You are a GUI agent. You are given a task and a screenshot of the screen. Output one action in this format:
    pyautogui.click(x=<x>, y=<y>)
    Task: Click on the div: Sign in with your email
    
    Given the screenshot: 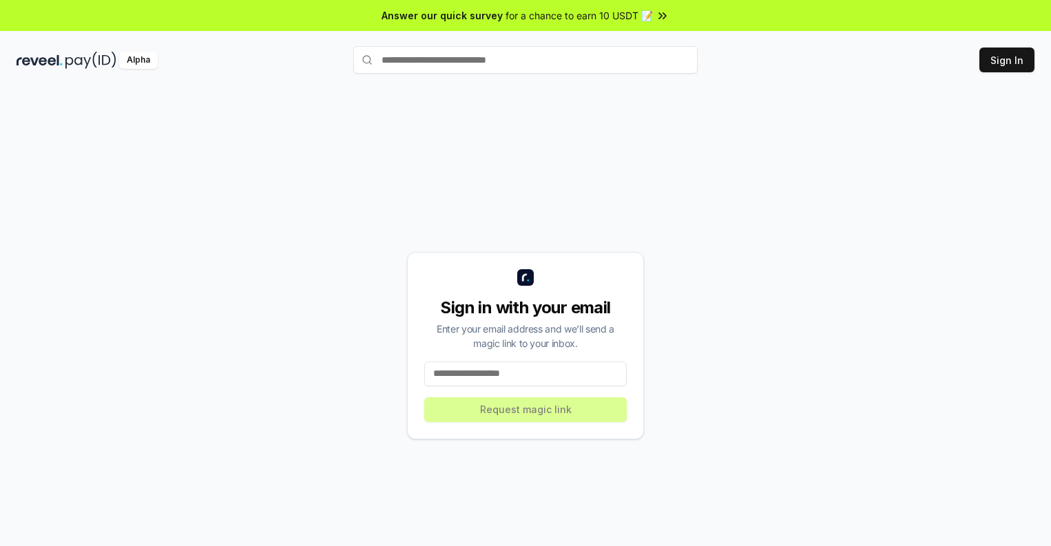 What is the action you would take?
    pyautogui.click(x=526, y=308)
    